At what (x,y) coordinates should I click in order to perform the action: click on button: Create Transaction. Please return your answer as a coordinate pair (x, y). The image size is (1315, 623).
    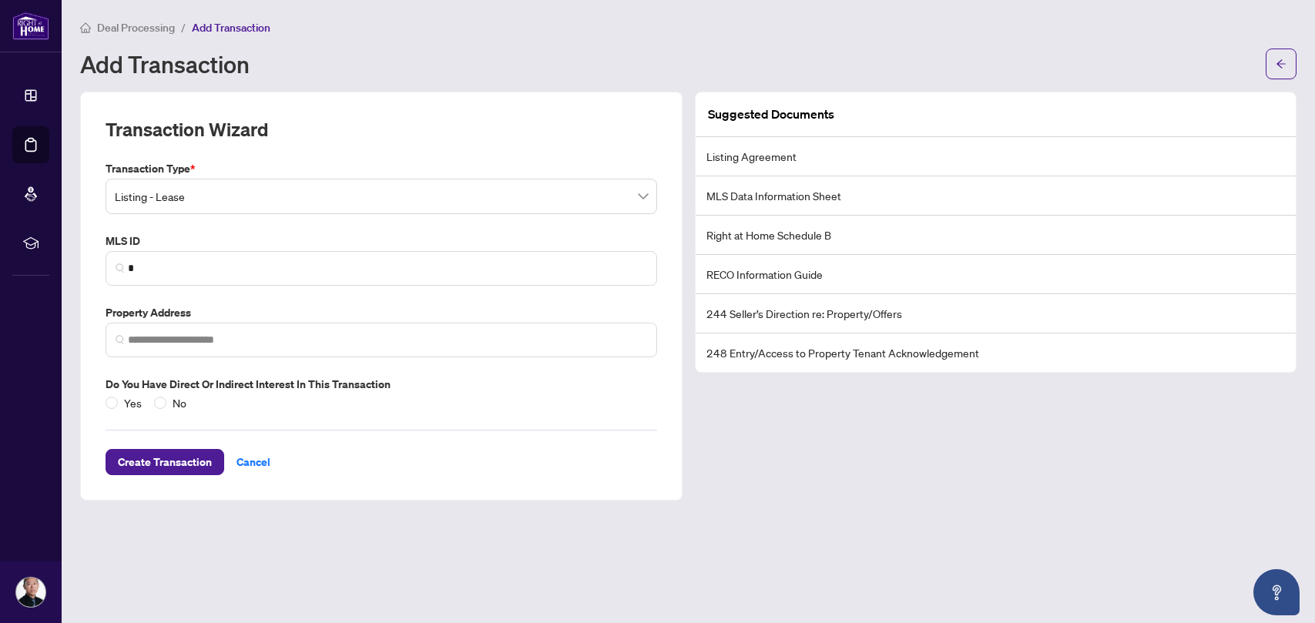
    Looking at the image, I should click on (165, 462).